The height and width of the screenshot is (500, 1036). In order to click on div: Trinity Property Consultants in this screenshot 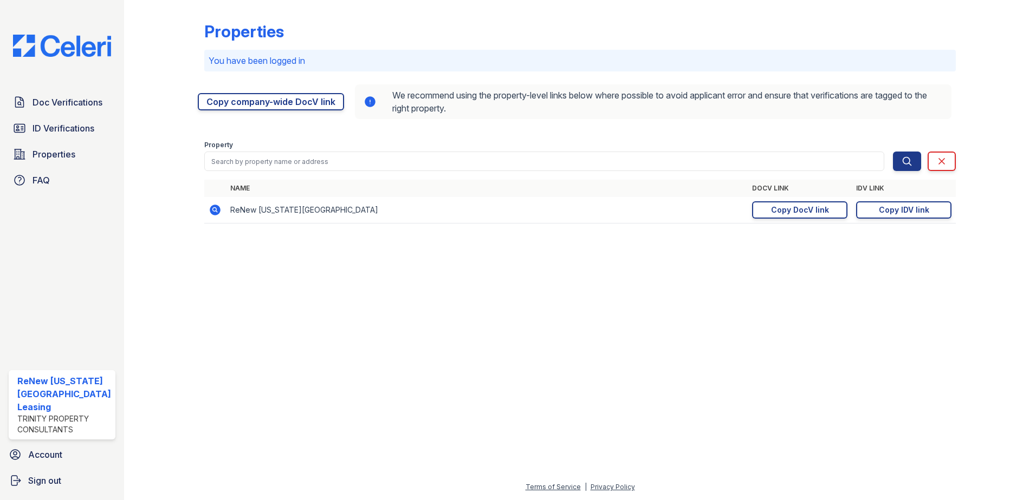, I will do `click(64, 425)`.